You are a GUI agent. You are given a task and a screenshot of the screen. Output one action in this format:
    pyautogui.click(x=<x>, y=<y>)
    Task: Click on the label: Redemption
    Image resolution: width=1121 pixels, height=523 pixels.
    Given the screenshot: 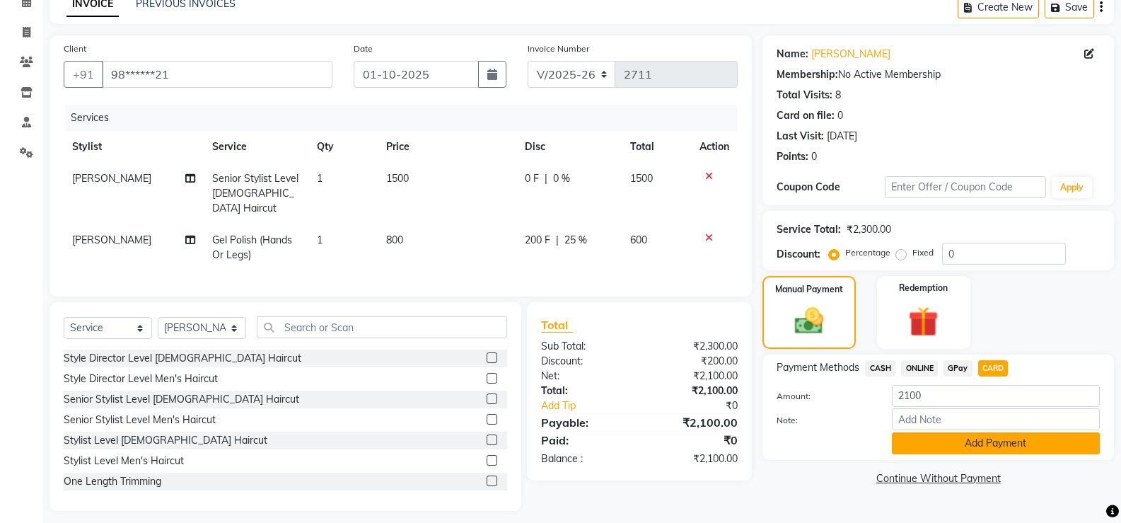 What is the action you would take?
    pyautogui.click(x=923, y=288)
    